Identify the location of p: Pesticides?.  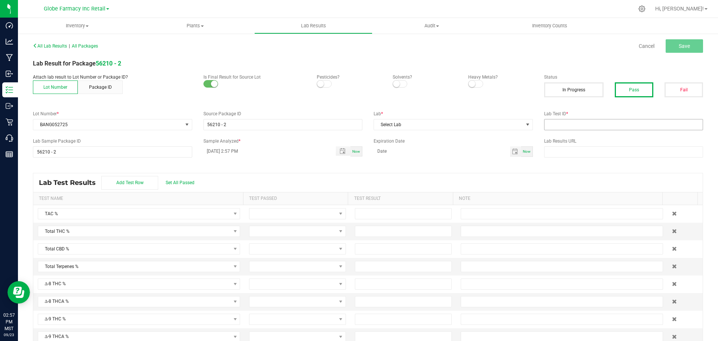
(349, 77).